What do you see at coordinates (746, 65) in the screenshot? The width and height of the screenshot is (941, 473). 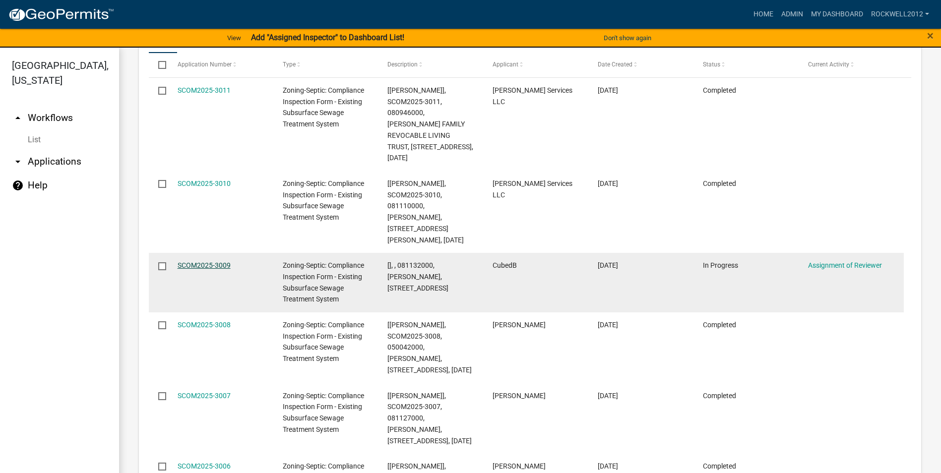 I see `datatable-header-cell: Status` at bounding box center [746, 65].